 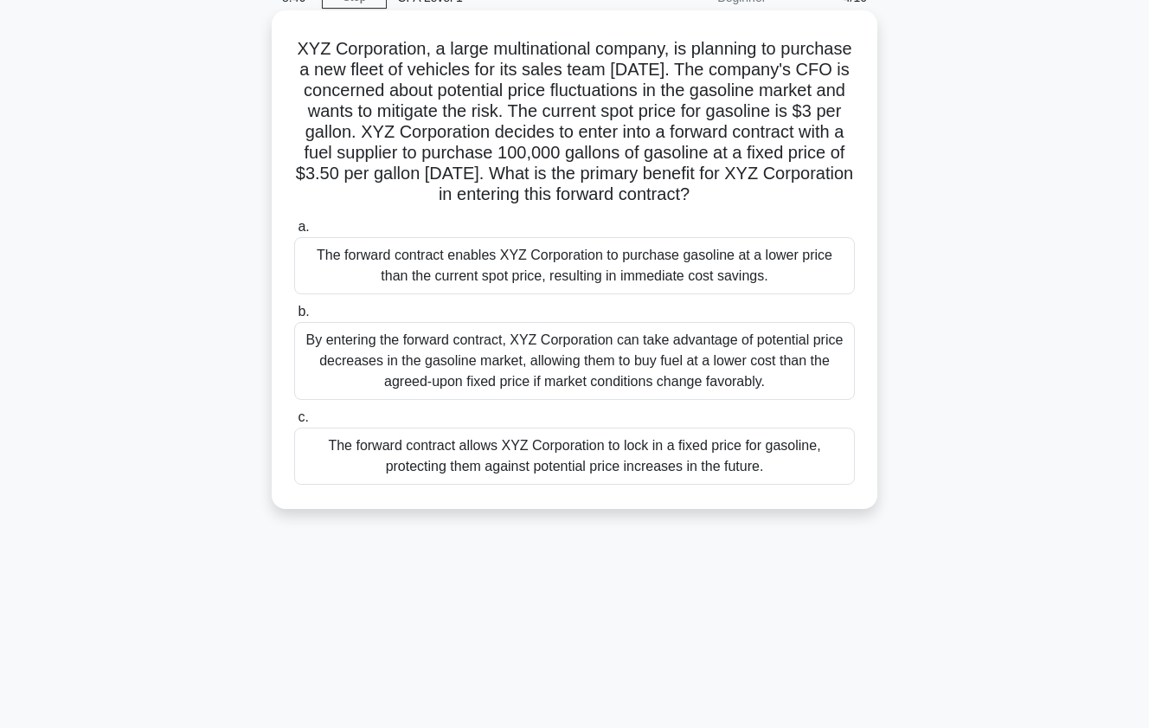 I want to click on span: c., so click(x=303, y=416).